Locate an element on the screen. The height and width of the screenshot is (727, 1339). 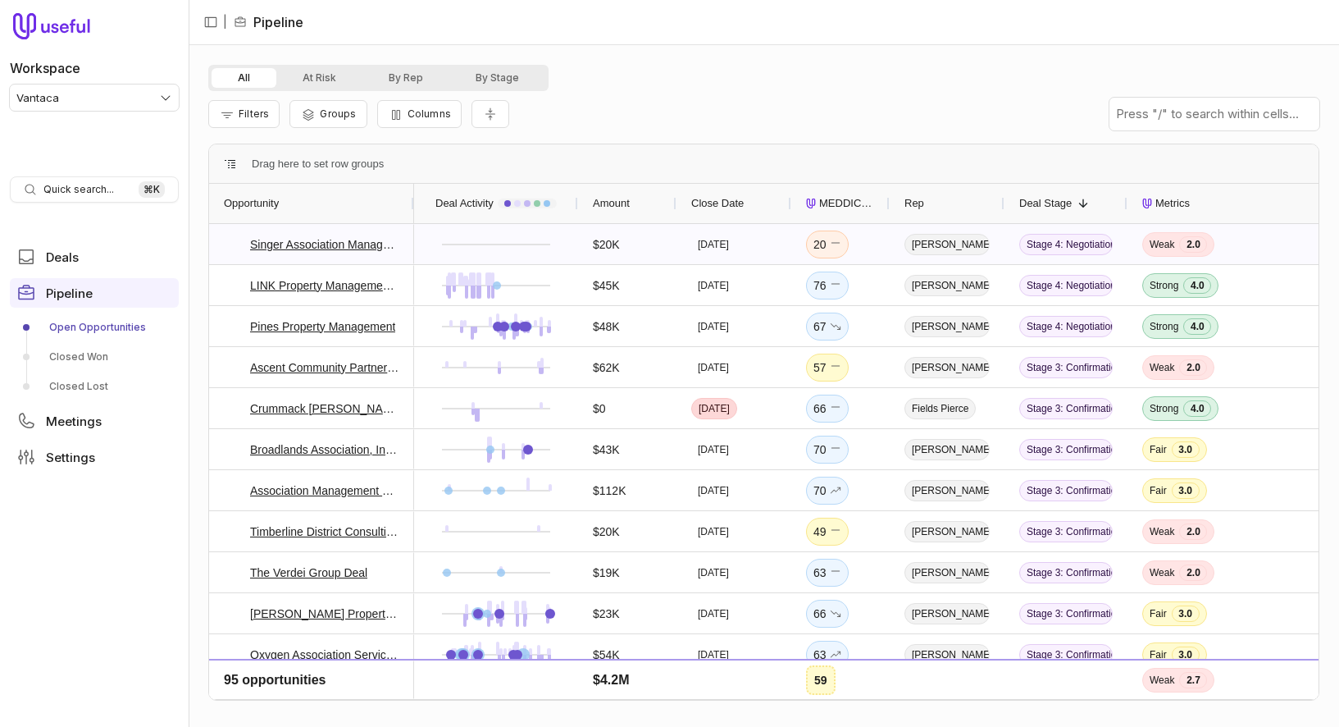
span: Meetings is located at coordinates (74, 421).